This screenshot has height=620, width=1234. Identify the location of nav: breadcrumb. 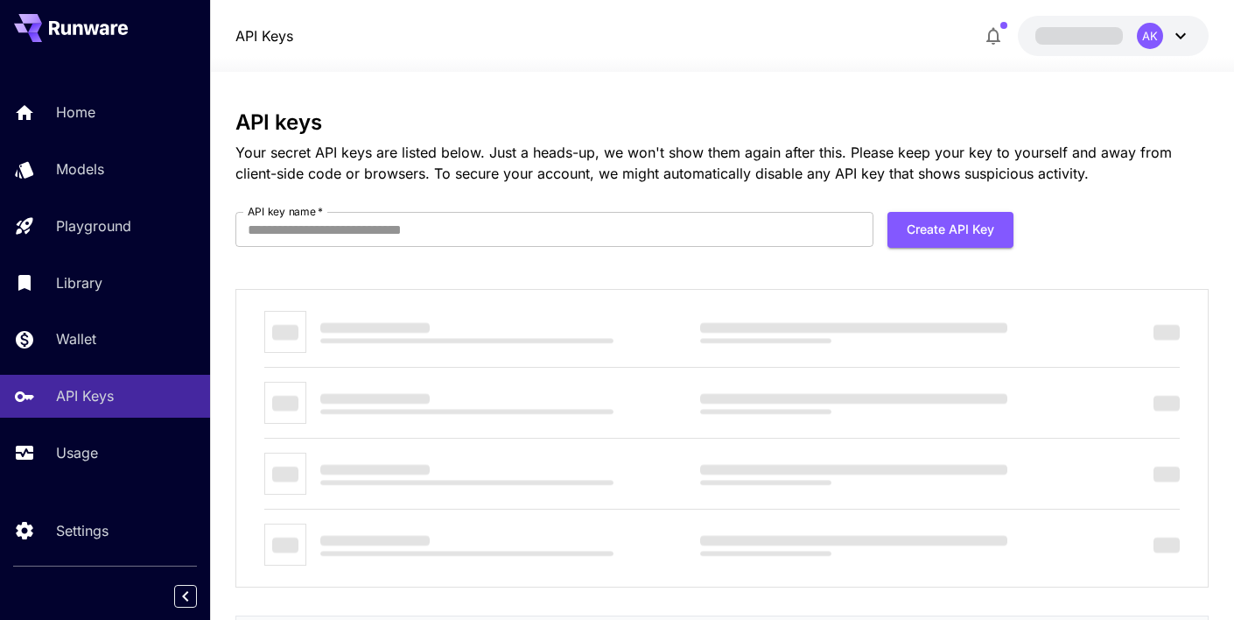
(264, 36).